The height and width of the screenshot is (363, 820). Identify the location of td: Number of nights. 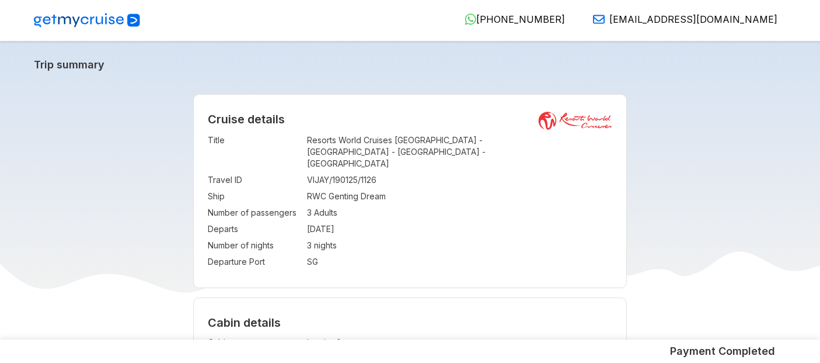
(255, 245).